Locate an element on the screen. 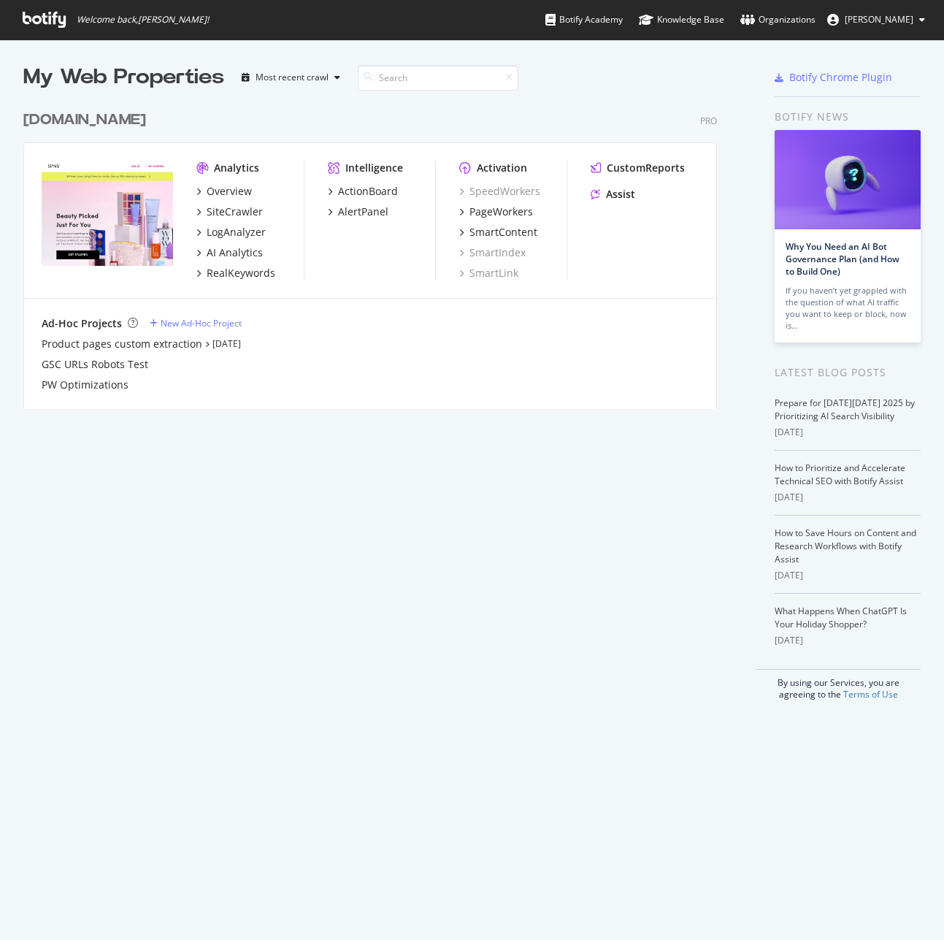 The height and width of the screenshot is (940, 944). a: AI Analytics is located at coordinates (229, 253).